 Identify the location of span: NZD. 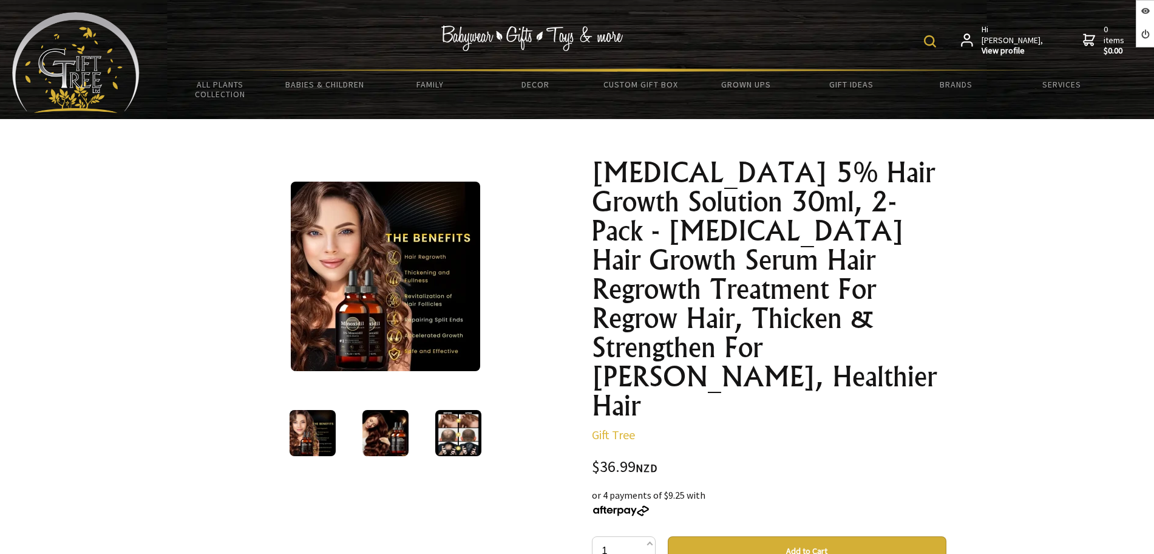
(647, 468).